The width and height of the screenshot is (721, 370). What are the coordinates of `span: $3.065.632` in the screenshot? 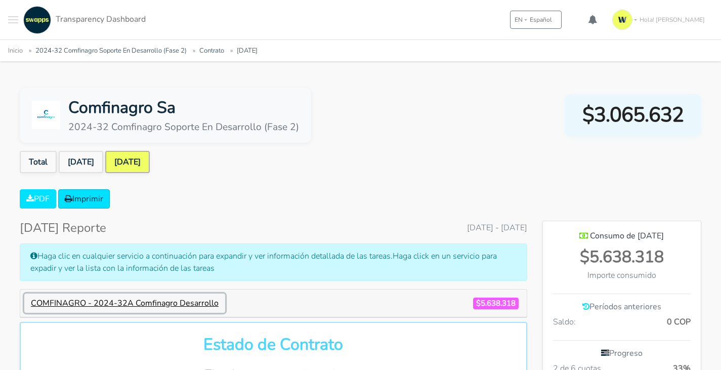 It's located at (633, 115).